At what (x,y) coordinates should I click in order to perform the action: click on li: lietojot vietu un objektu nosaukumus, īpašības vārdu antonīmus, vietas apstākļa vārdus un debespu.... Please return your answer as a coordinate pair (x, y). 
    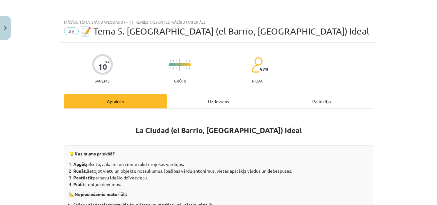
    Looking at the image, I should click on (220, 171).